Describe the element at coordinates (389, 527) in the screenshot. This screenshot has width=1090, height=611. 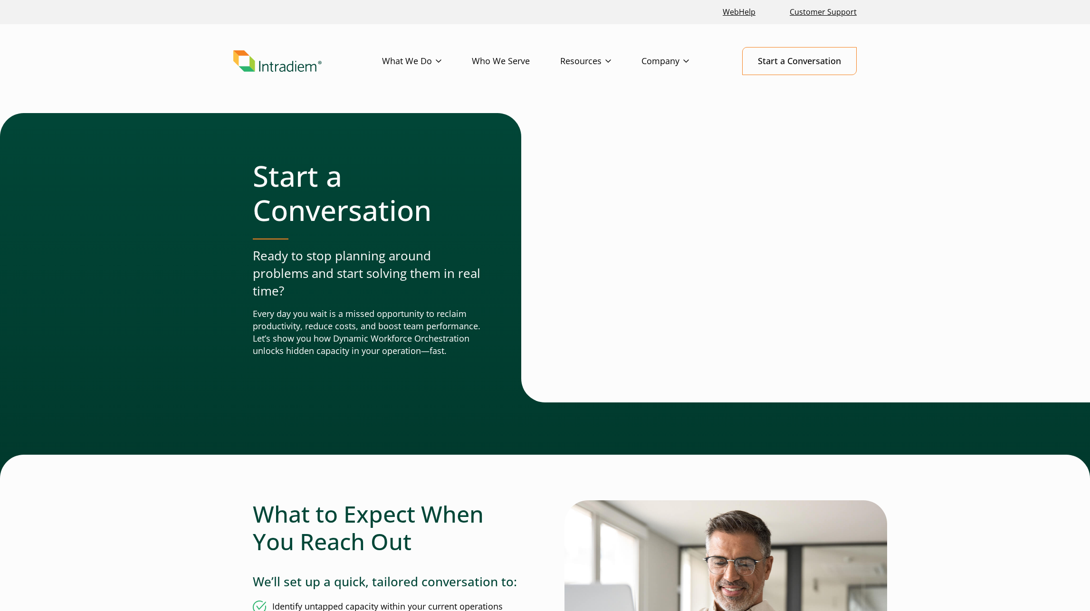
I see `h2: What to Expect When You Reach Out` at that location.